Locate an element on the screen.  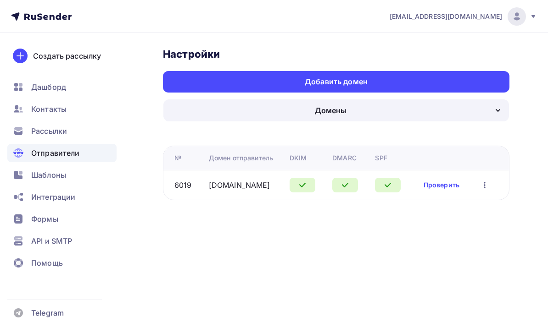
span: Отправители is located at coordinates (55, 153).